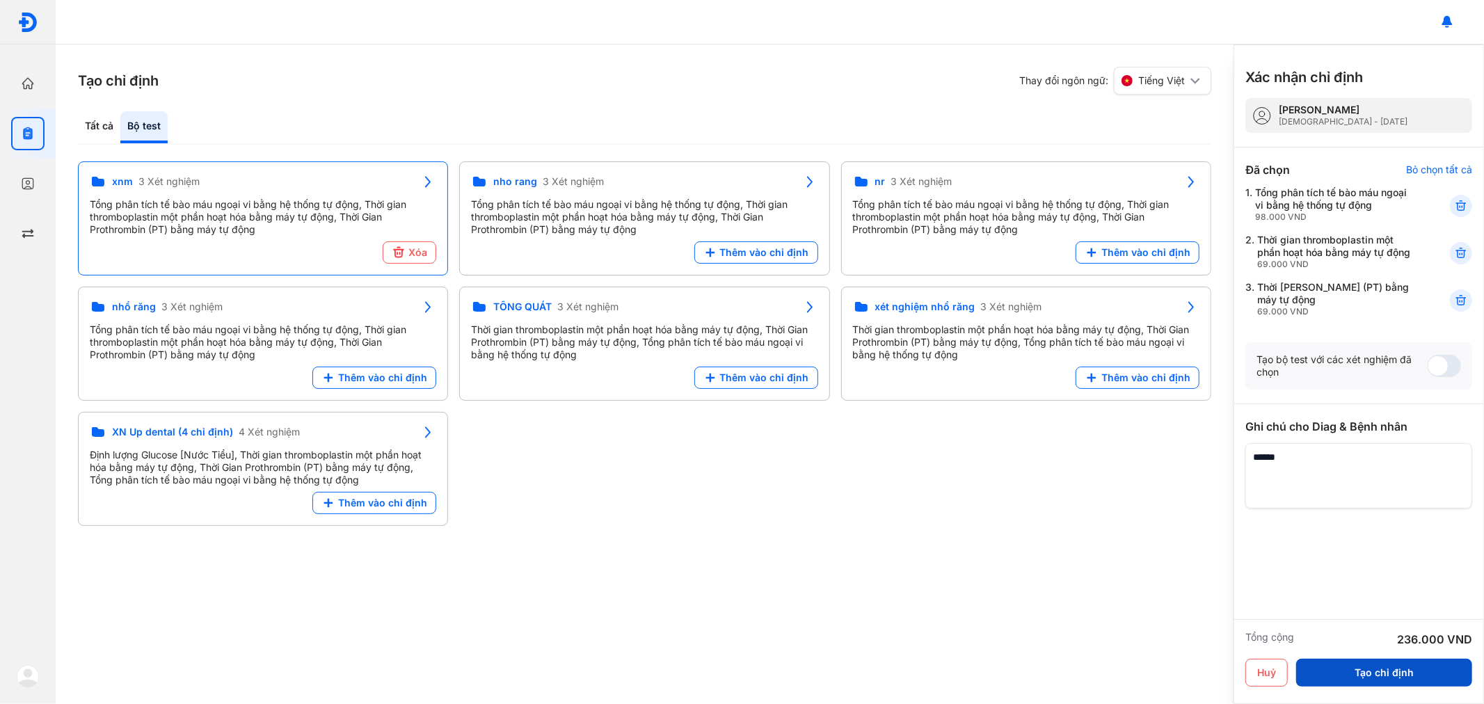  I want to click on div: 236.000 VND, so click(1435, 639).